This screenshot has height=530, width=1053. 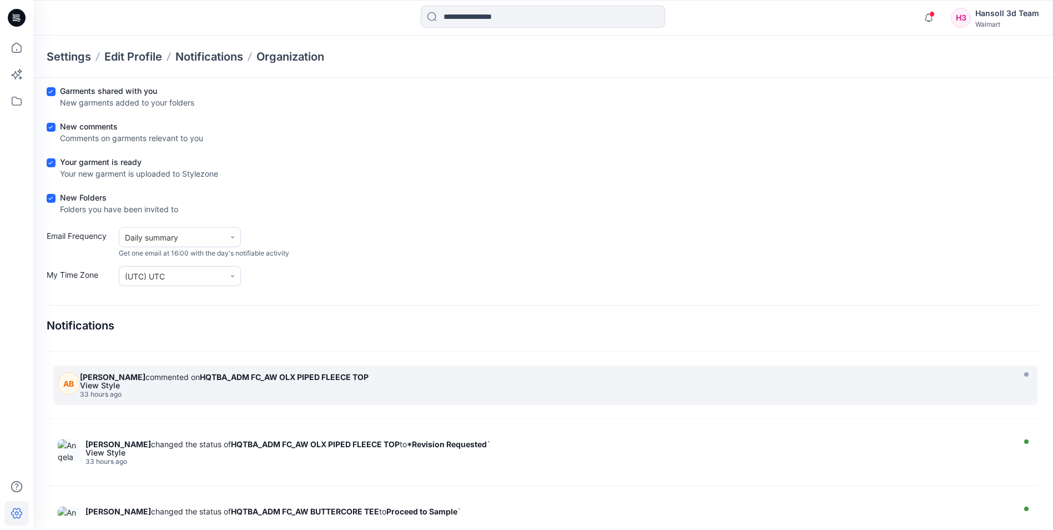 What do you see at coordinates (290, 57) in the screenshot?
I see `p: Organization` at bounding box center [290, 57].